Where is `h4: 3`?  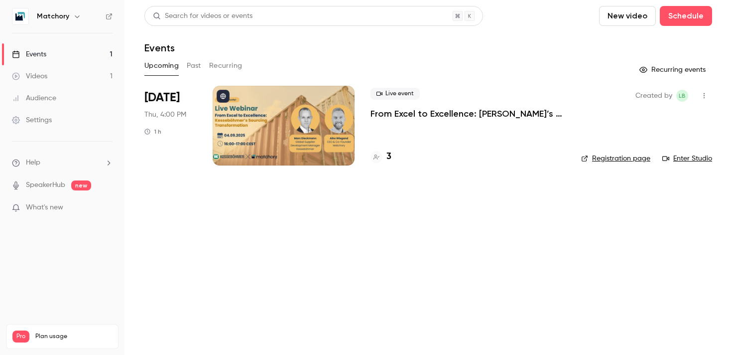 h4: 3 is located at coordinates (389, 156).